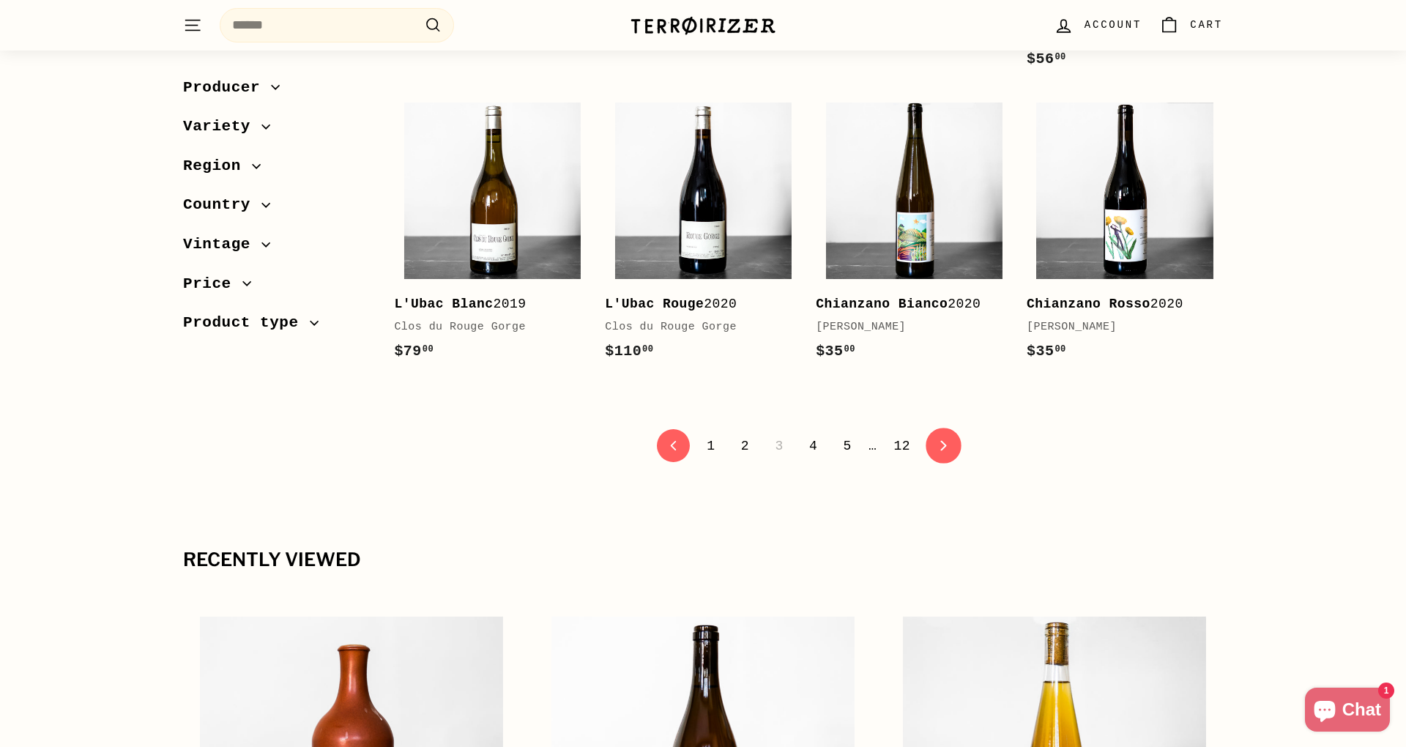  I want to click on b: Chianzano Bianco, so click(882, 304).